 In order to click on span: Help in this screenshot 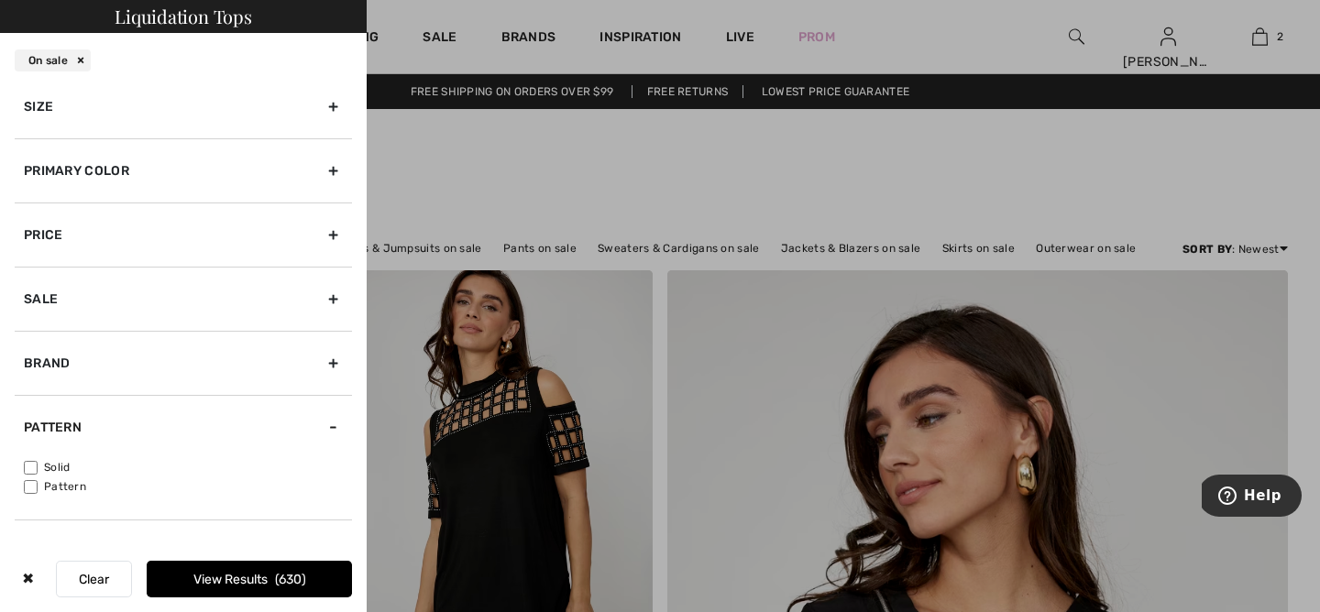, I will do `click(61, 21)`.